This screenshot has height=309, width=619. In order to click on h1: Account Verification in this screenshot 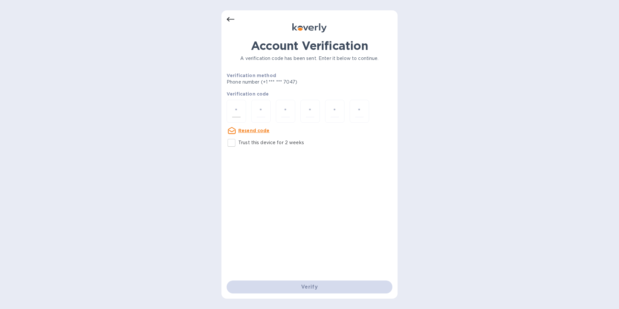, I will do `click(309, 46)`.